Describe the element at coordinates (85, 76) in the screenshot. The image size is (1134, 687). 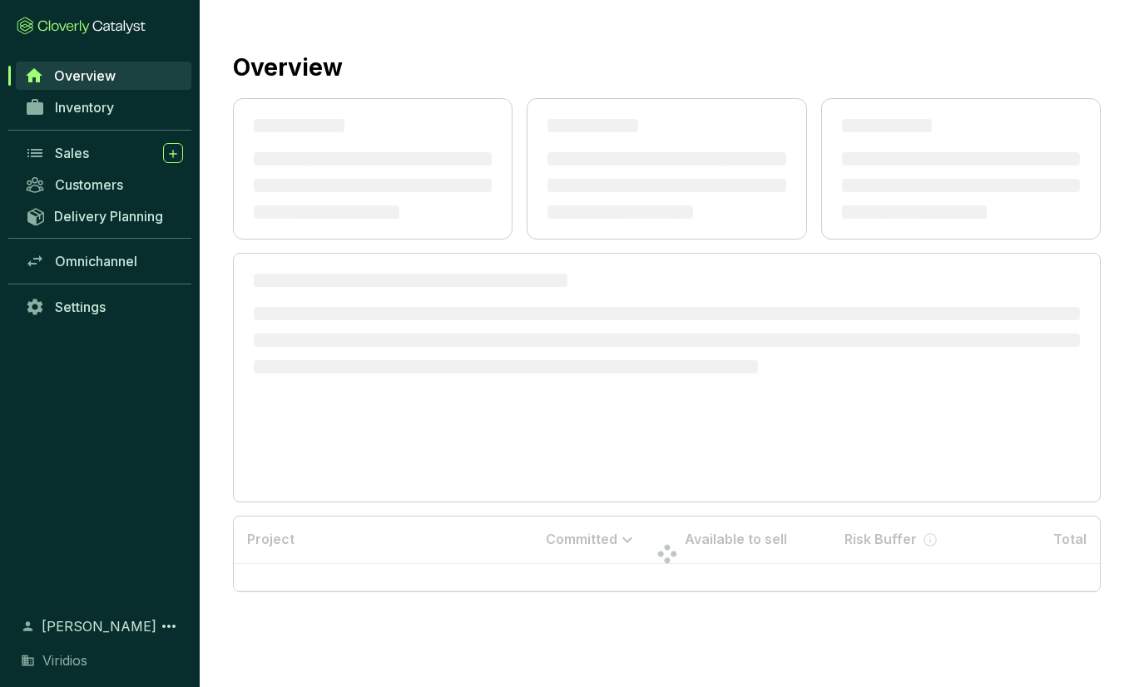
I see `span: Overview` at that location.